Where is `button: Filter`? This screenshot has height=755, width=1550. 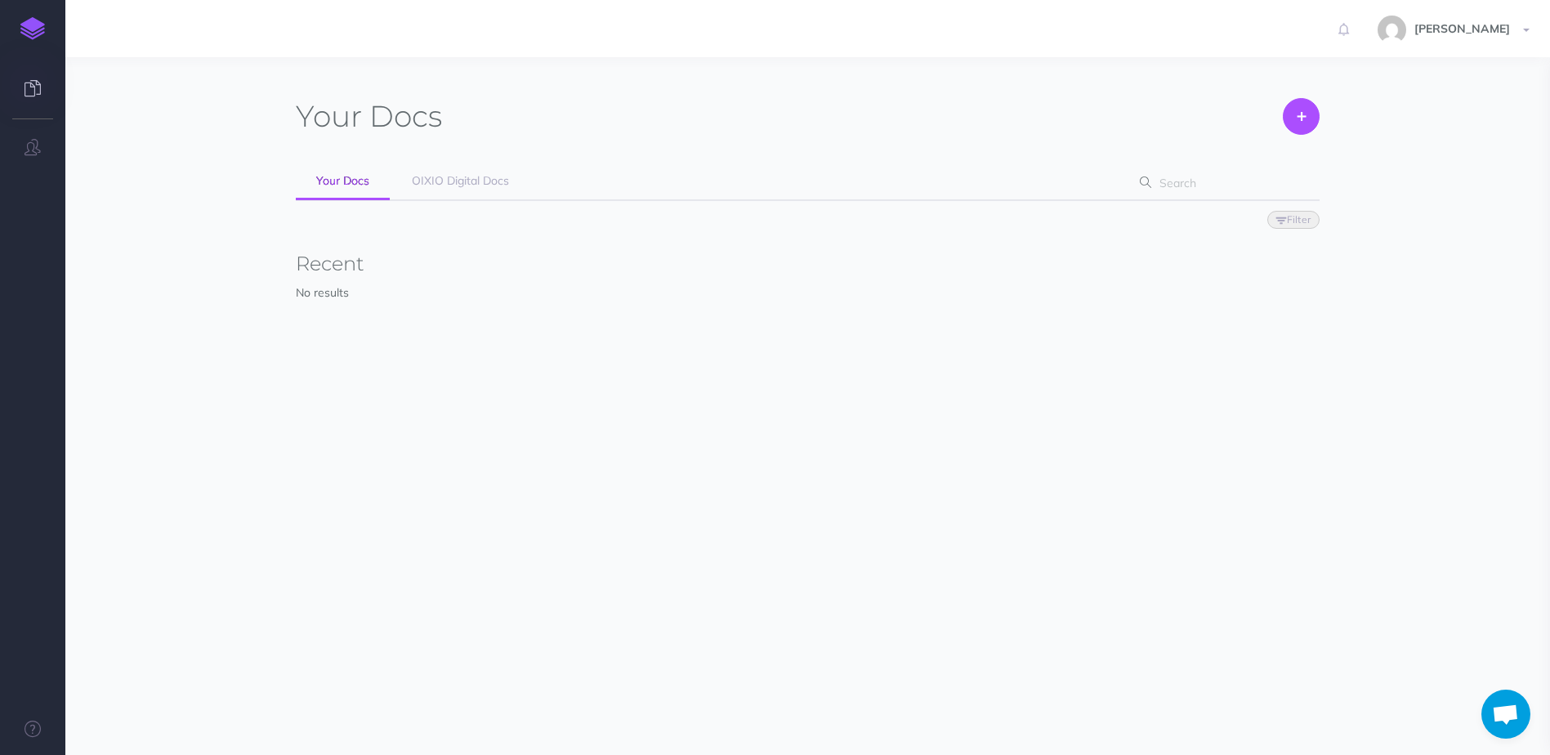 button: Filter is located at coordinates (1293, 220).